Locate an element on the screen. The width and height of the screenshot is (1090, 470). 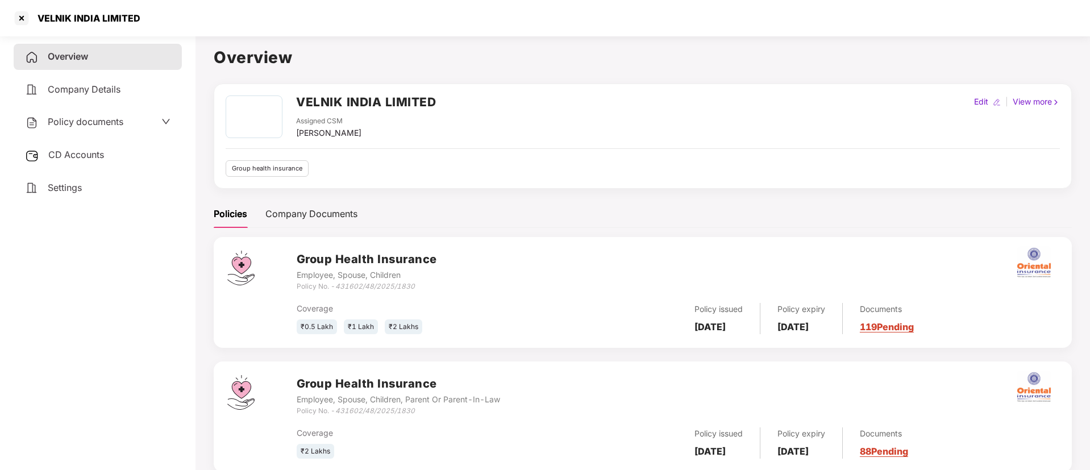
div: Group health insurance is located at coordinates (267, 168).